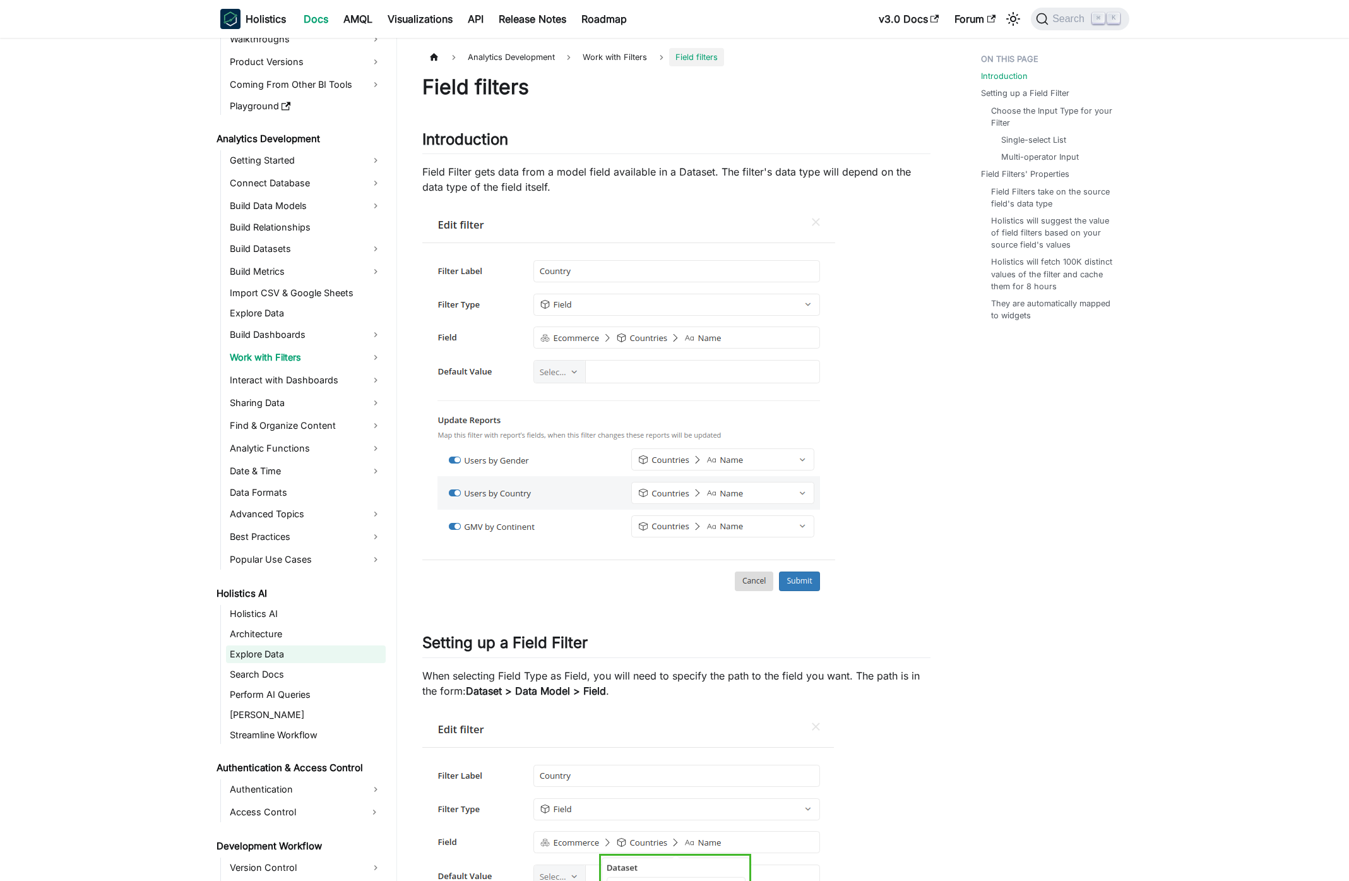 The width and height of the screenshot is (1349, 881). What do you see at coordinates (306, 293) in the screenshot?
I see `a: Import CSV & Google Sheets` at bounding box center [306, 293].